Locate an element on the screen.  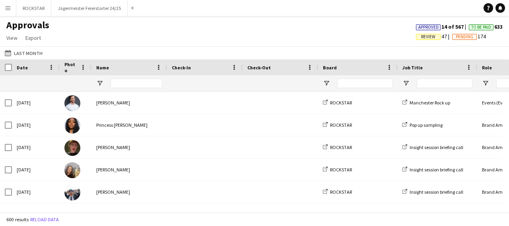
img: Charlie Mattinson is located at coordinates (72, 148).